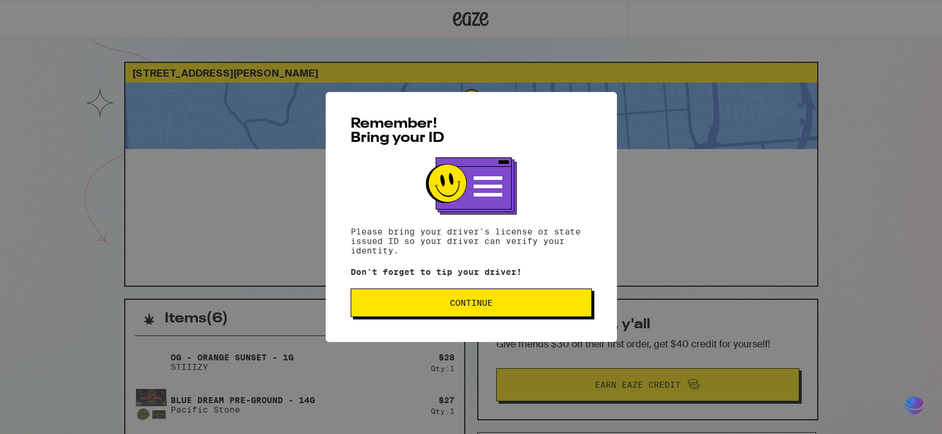 This screenshot has width=942, height=434. I want to click on span: Continue, so click(471, 303).